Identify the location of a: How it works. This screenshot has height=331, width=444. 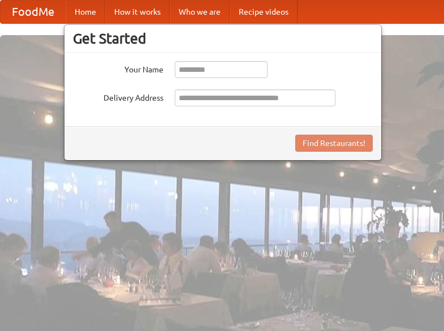
(138, 12).